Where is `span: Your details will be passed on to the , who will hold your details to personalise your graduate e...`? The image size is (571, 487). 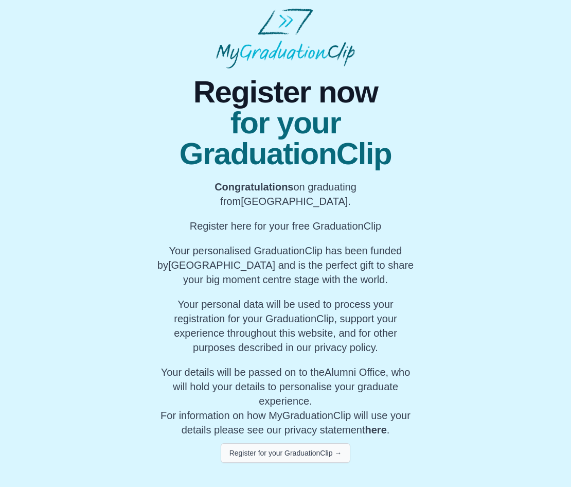 span: Your details will be passed on to the , who will hold your details to personalise your graduate e... is located at coordinates (285, 386).